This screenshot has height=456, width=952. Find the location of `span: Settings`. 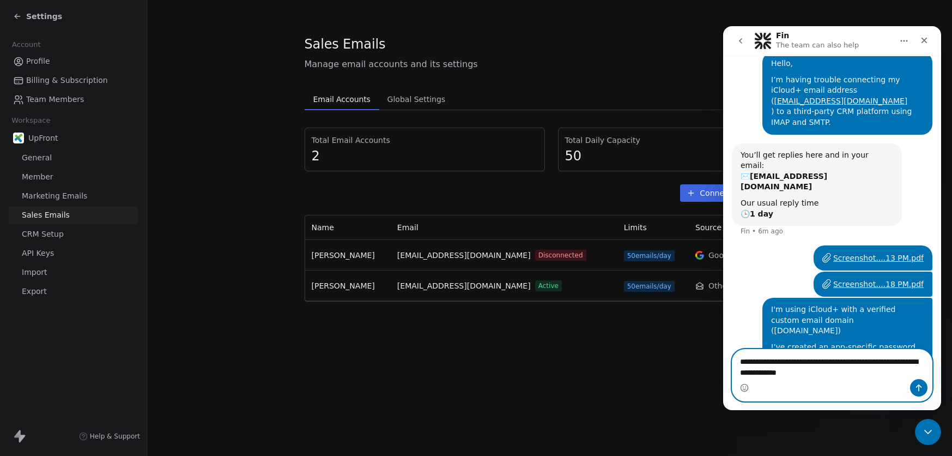

span: Settings is located at coordinates (44, 16).